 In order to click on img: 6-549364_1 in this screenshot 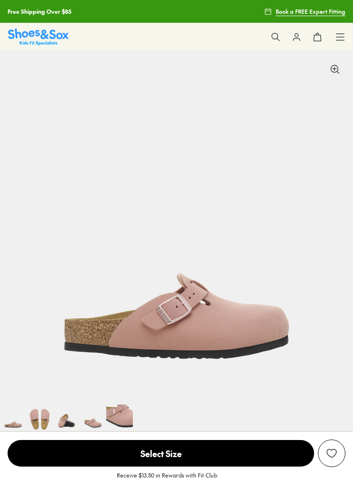, I will do `click(66, 418)`.